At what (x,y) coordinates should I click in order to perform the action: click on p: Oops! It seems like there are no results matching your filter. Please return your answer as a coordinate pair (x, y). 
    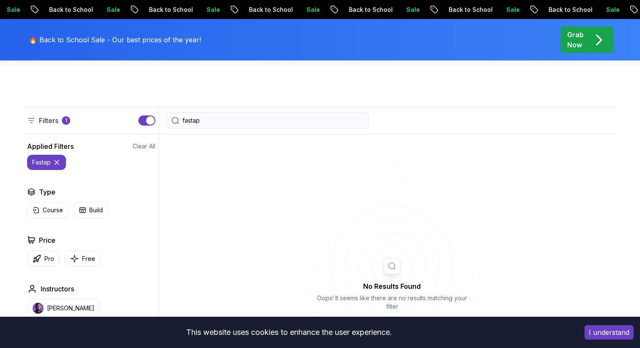
    Looking at the image, I should click on (392, 303).